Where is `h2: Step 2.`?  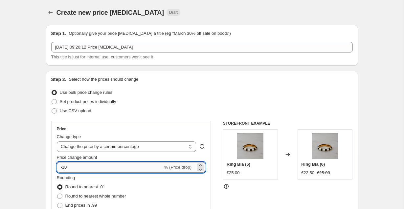 h2: Step 2. is located at coordinates (59, 79).